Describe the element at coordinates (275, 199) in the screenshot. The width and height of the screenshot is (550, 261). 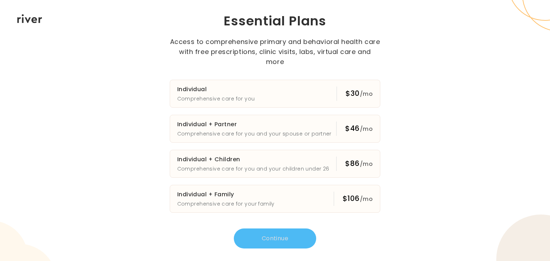
I see `button: Individual + FamilyComprehensive care for your family$106/mo` at that location.